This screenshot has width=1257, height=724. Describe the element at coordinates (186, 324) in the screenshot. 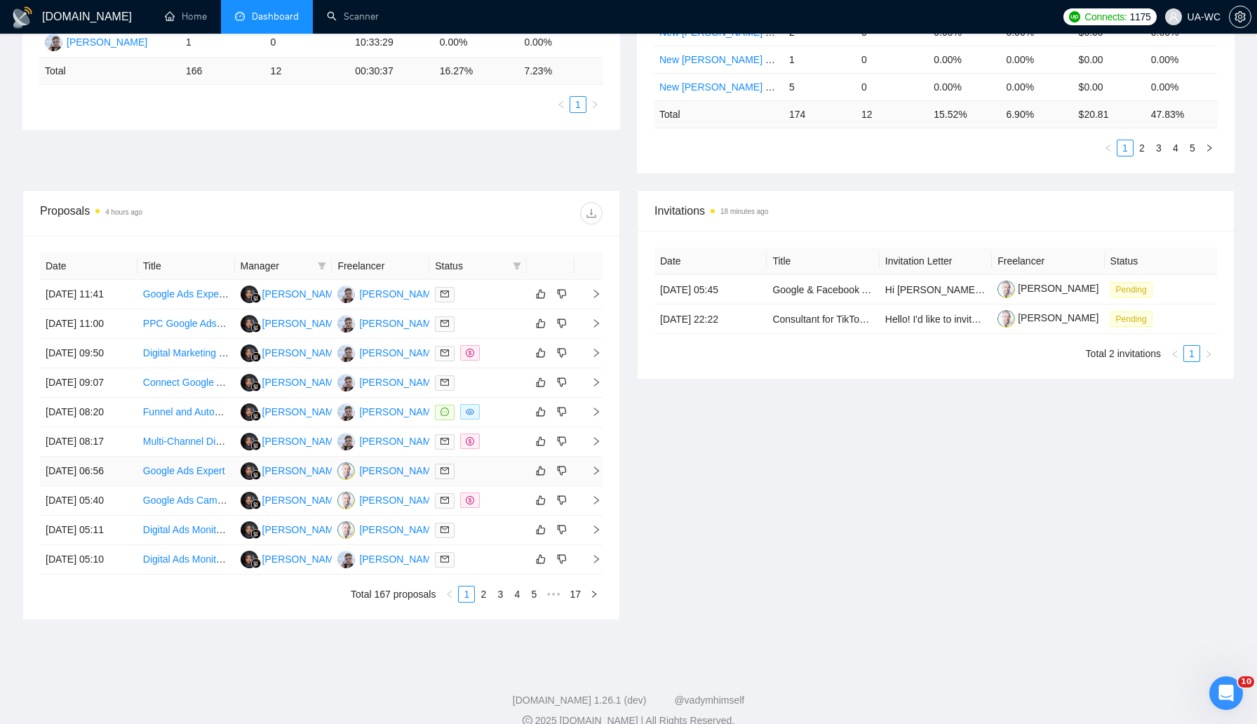

I see `td: PPC Google Ads Specialist for Niche Tour Agency` at that location.